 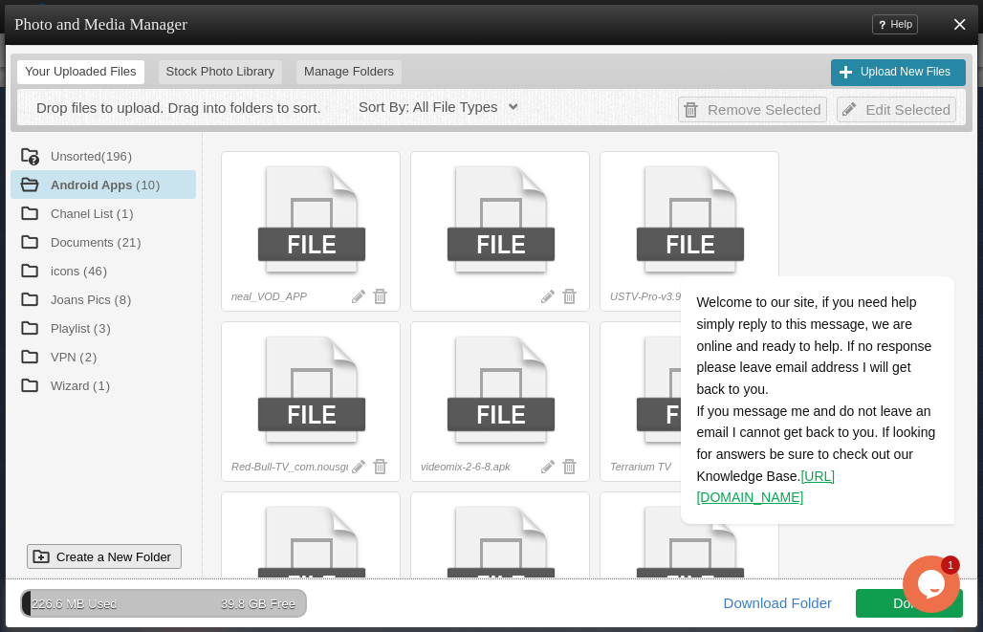 I want to click on span: Wizard, so click(x=70, y=385).